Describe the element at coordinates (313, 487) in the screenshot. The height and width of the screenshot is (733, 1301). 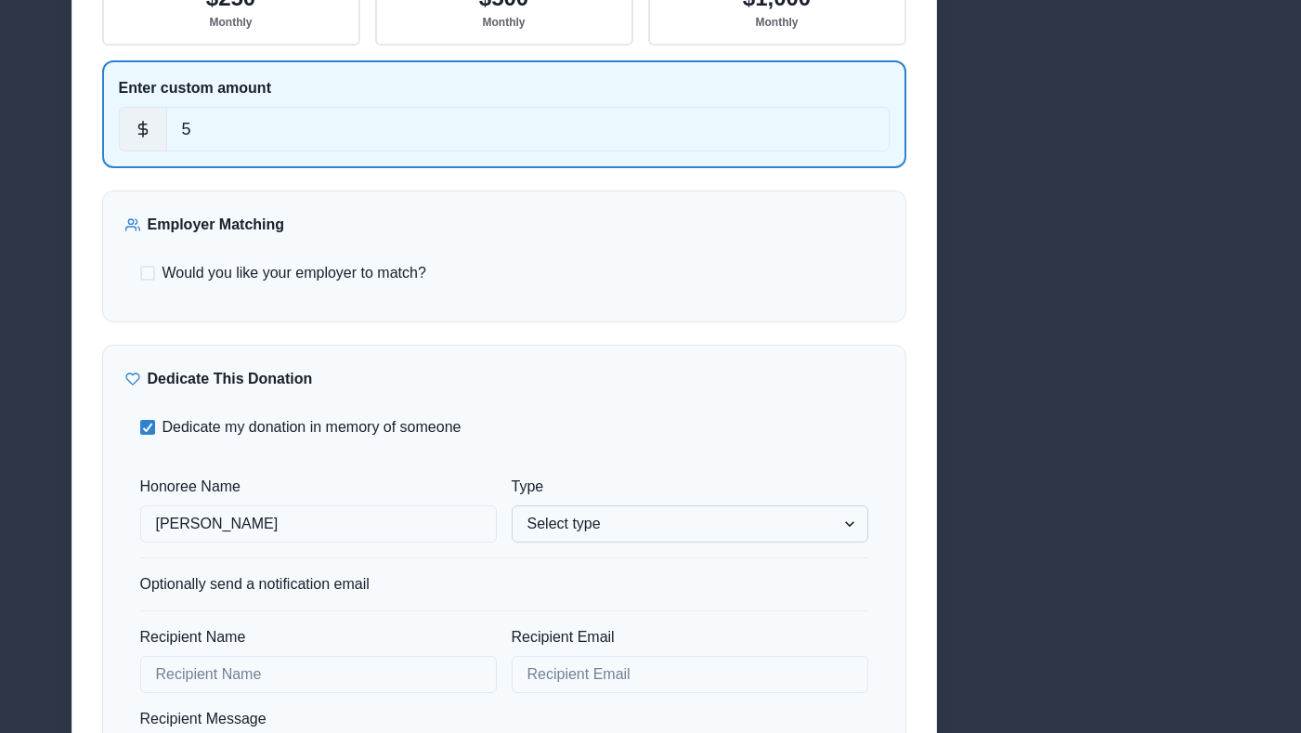
I see `label: Honoree Name` at that location.